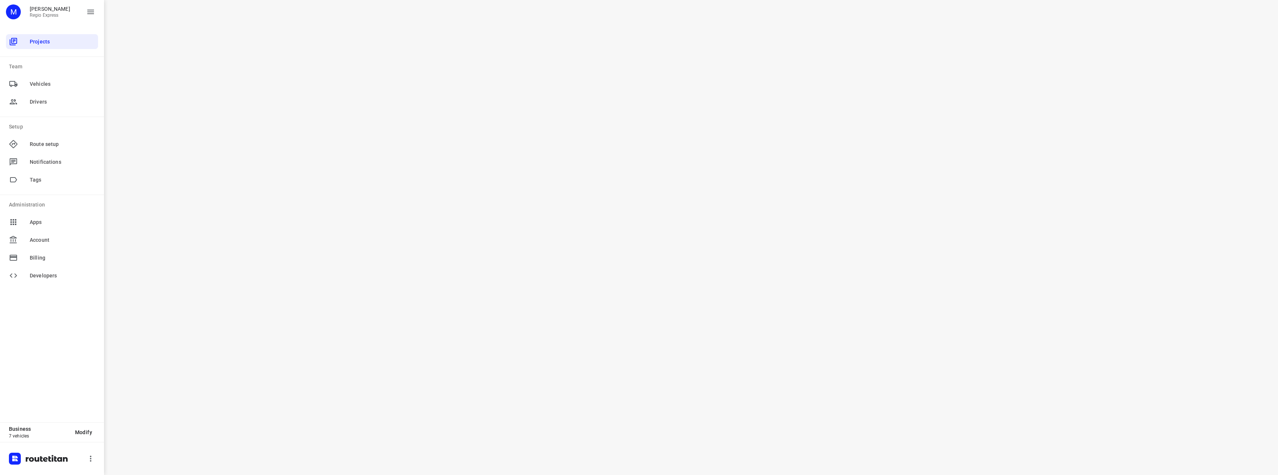 This screenshot has height=475, width=1278. Describe the element at coordinates (50, 9) in the screenshot. I see `p: Max Bisseling` at that location.